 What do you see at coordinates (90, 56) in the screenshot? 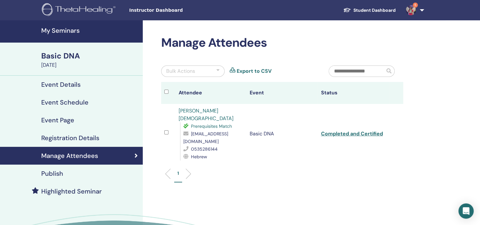
I see `div: Basic DNA` at bounding box center [90, 56].